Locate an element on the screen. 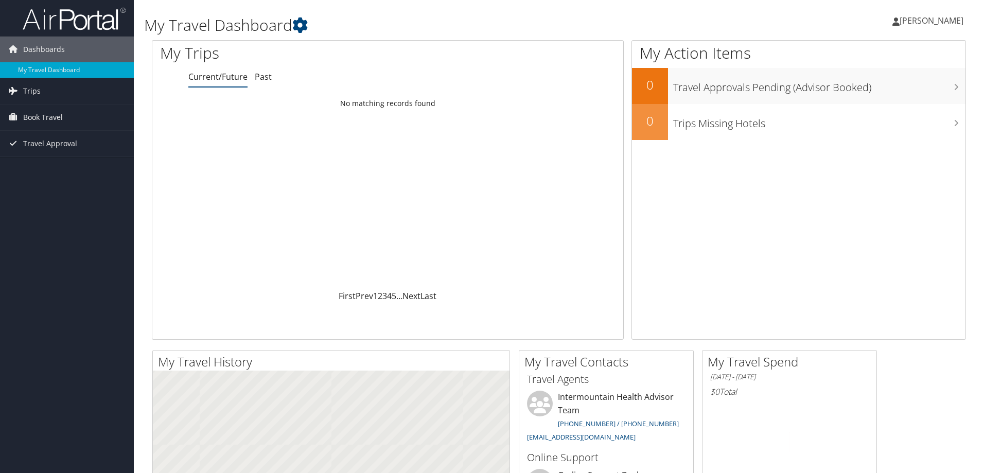 This screenshot has height=473, width=984. img: airportal-logo.png is located at coordinates (74, 19).